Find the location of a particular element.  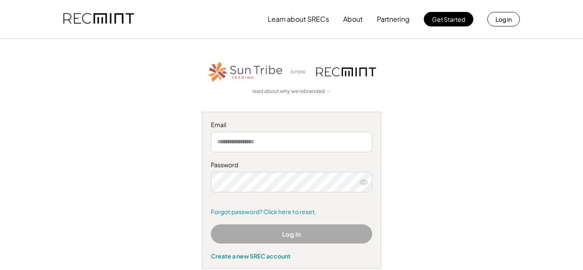

div: Email is located at coordinates (292, 125).